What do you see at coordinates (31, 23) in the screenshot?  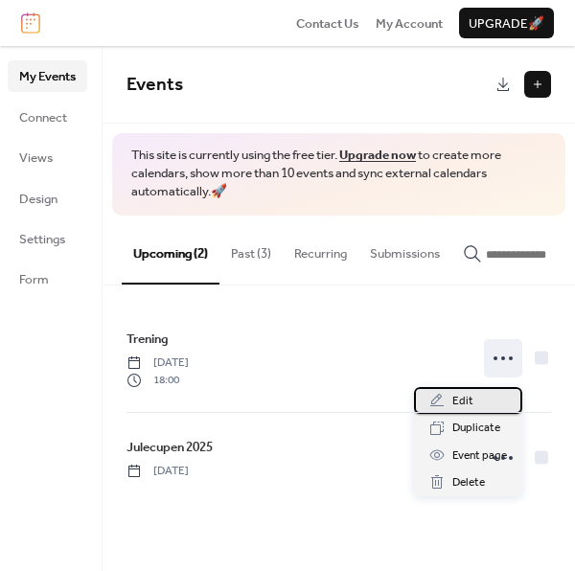 I see `img: logo` at bounding box center [31, 23].